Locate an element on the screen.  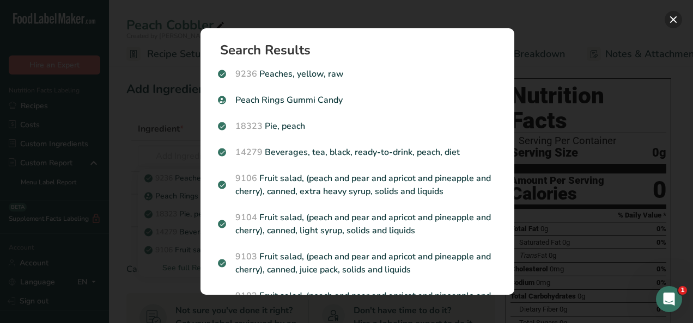
span: 9106 is located at coordinates (246, 179).